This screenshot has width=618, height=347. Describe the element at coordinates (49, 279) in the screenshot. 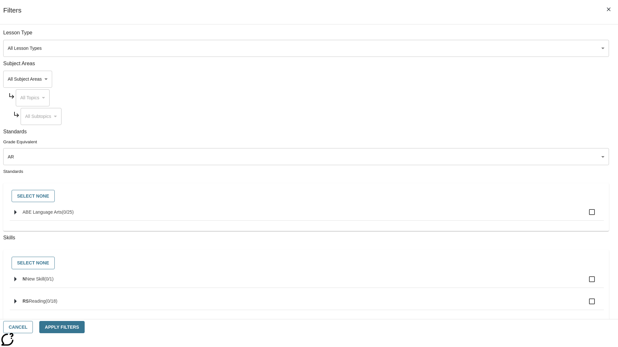

I see `span: 0 skills selected/1 skills in group` at that location.